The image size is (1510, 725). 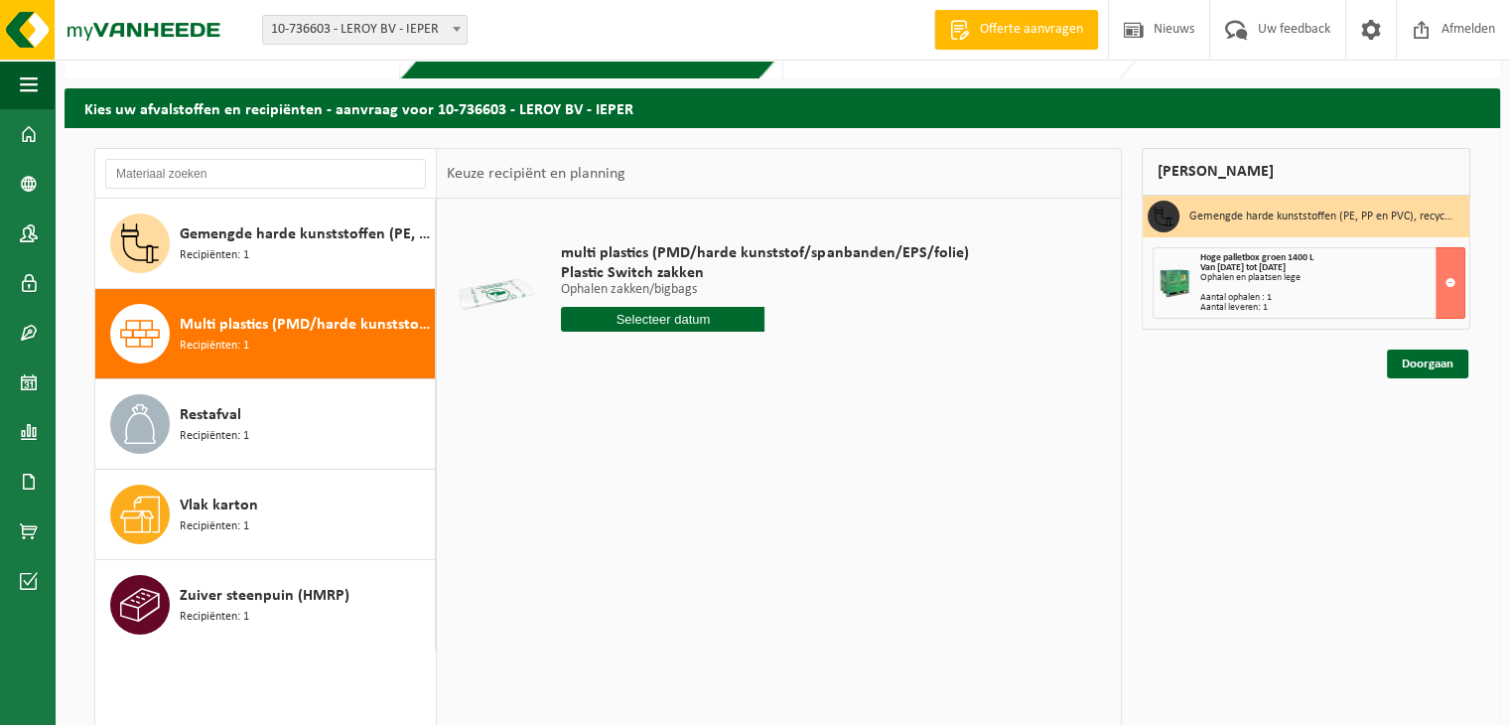 I want to click on span: Gemengde harde kunststoffen (PE, PP en PVC), recycleerbaar (industrieel), so click(x=305, y=234).